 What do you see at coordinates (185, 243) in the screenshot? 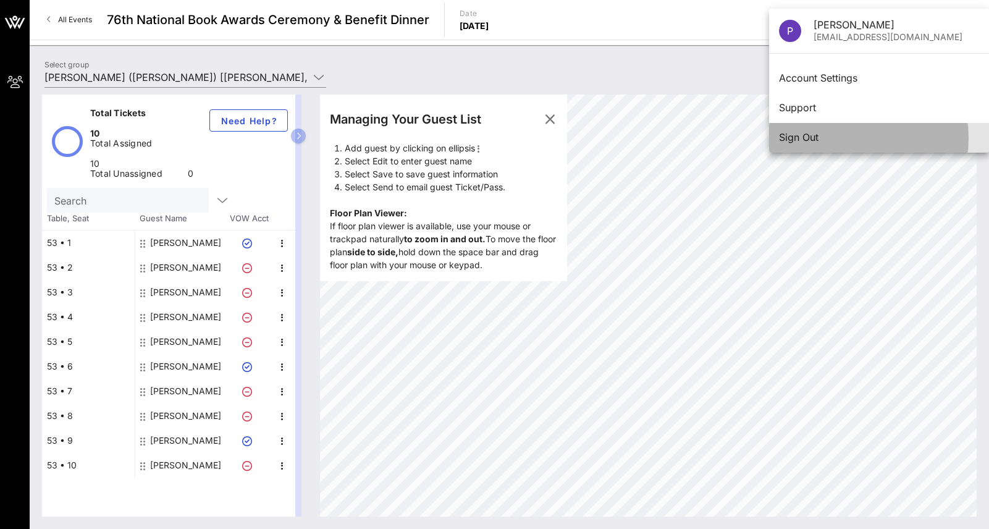
I see `div: Fiona Rudin` at bounding box center [185, 243].